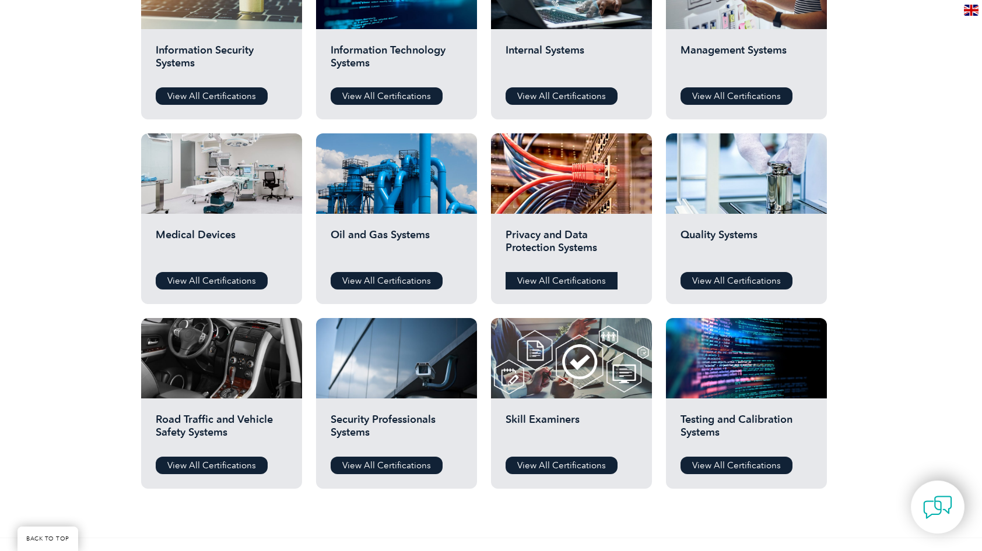 This screenshot has width=982, height=551. I want to click on h2: Privacy and Data Protection Systems, so click(571, 246).